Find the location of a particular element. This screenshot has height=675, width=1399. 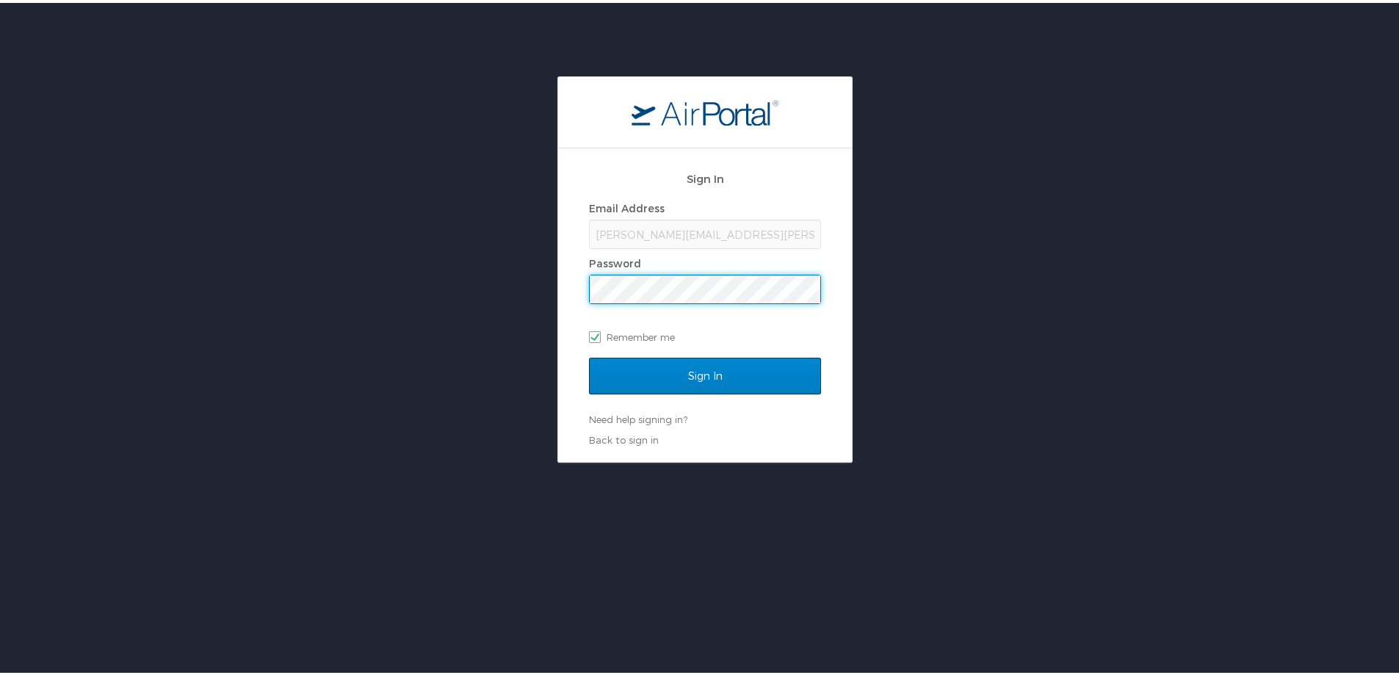

a: Back to sign in is located at coordinates (624, 437).